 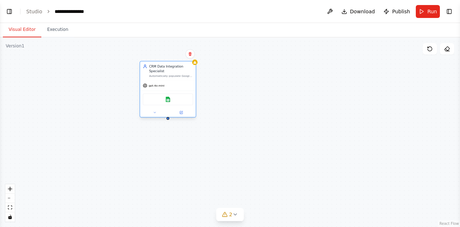 I want to click on button: zoom in, so click(x=10, y=189).